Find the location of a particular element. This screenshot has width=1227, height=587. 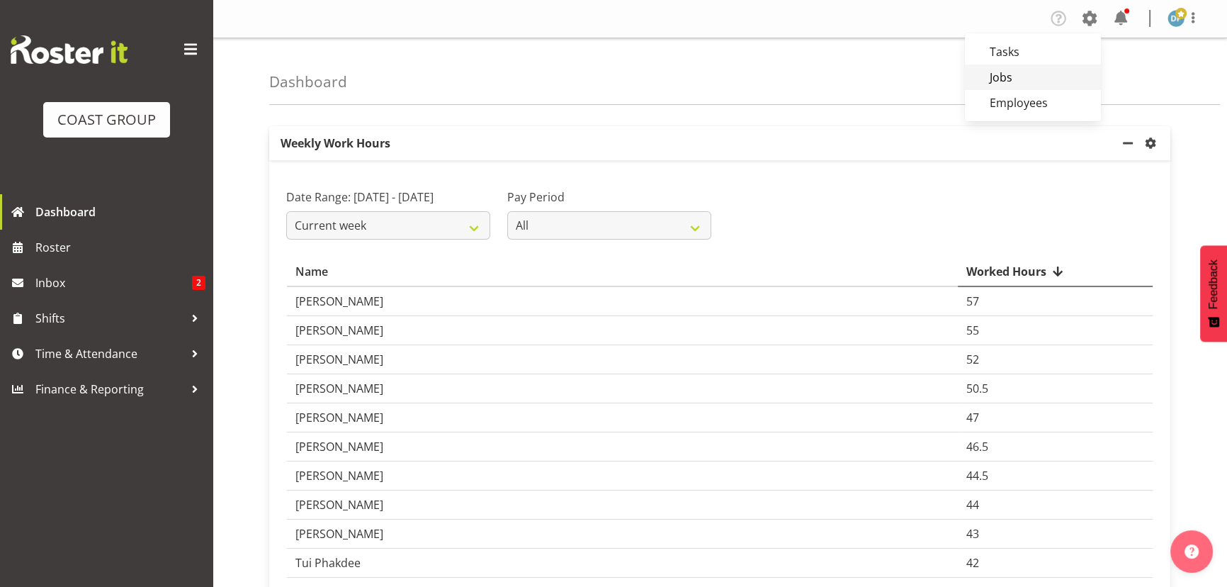

span: 43 is located at coordinates (973, 534).